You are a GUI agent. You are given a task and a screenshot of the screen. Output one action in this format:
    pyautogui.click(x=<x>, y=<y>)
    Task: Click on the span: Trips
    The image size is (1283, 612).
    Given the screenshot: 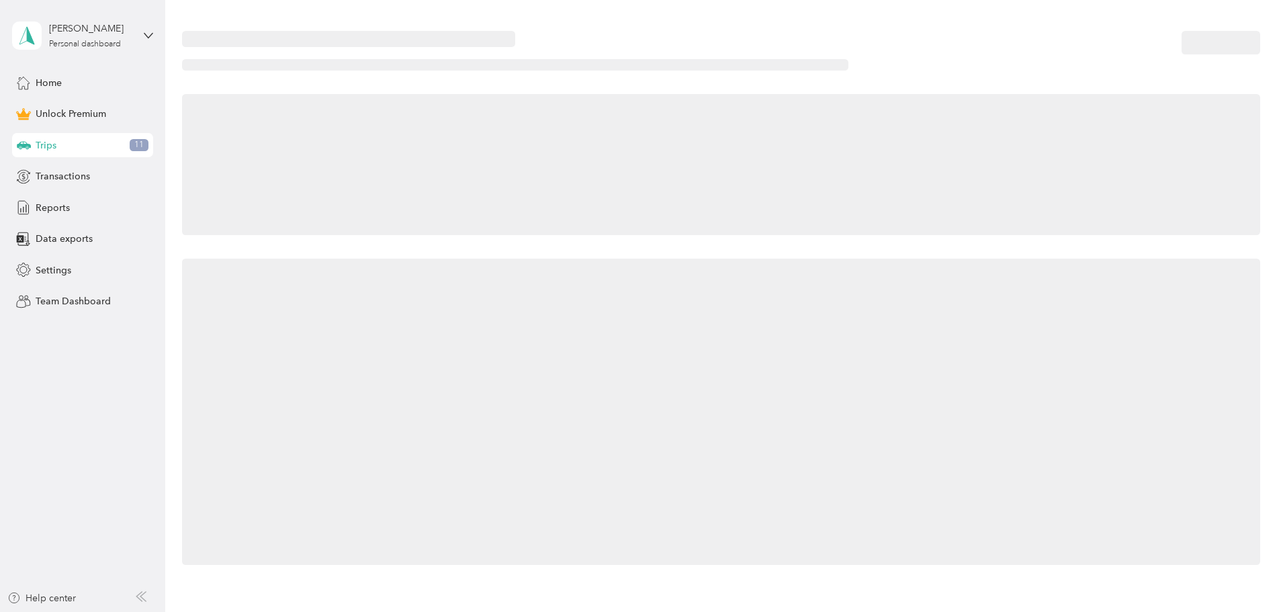 What is the action you would take?
    pyautogui.click(x=46, y=145)
    